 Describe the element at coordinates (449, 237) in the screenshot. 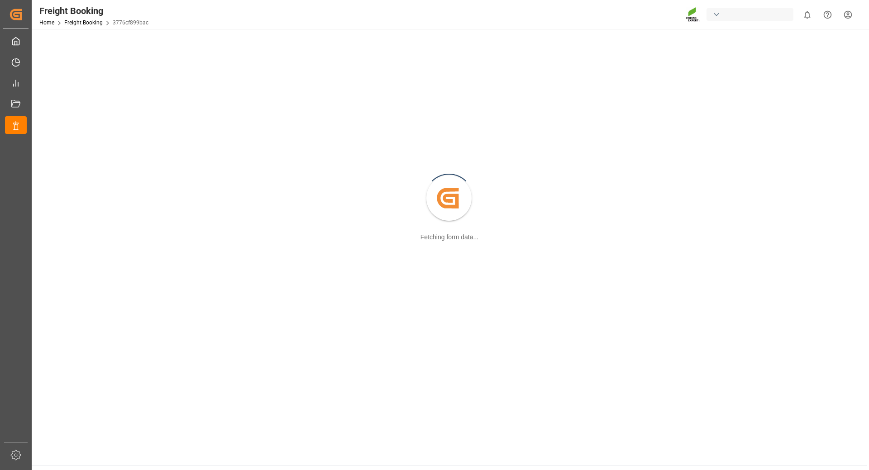

I see `div: Fetching form data...` at that location.